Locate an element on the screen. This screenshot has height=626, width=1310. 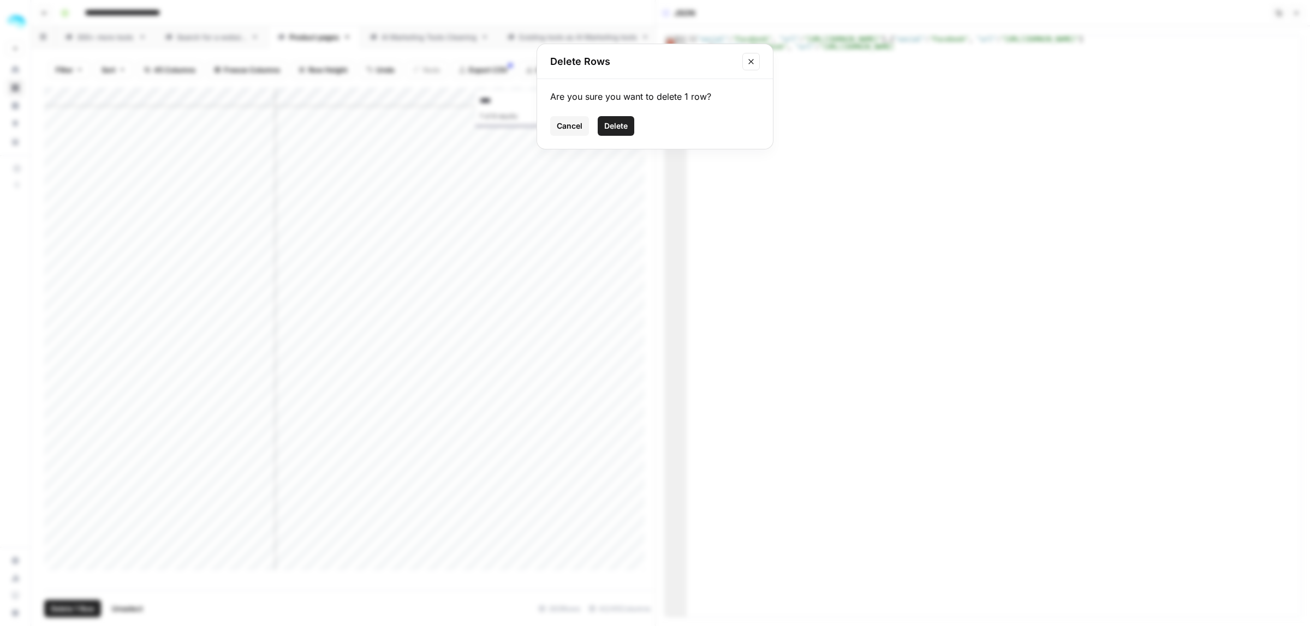
div: Are you sure you want to delete 1 row? is located at coordinates (655, 97).